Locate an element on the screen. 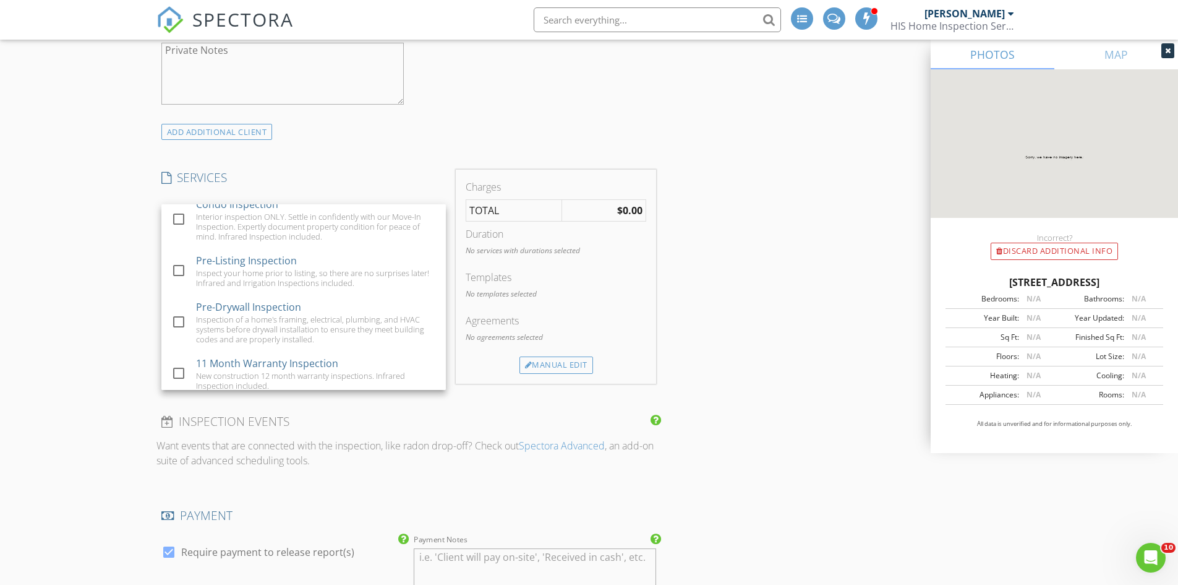 This screenshot has width=1178, height=585. div: Heating: is located at coordinates (984, 375).